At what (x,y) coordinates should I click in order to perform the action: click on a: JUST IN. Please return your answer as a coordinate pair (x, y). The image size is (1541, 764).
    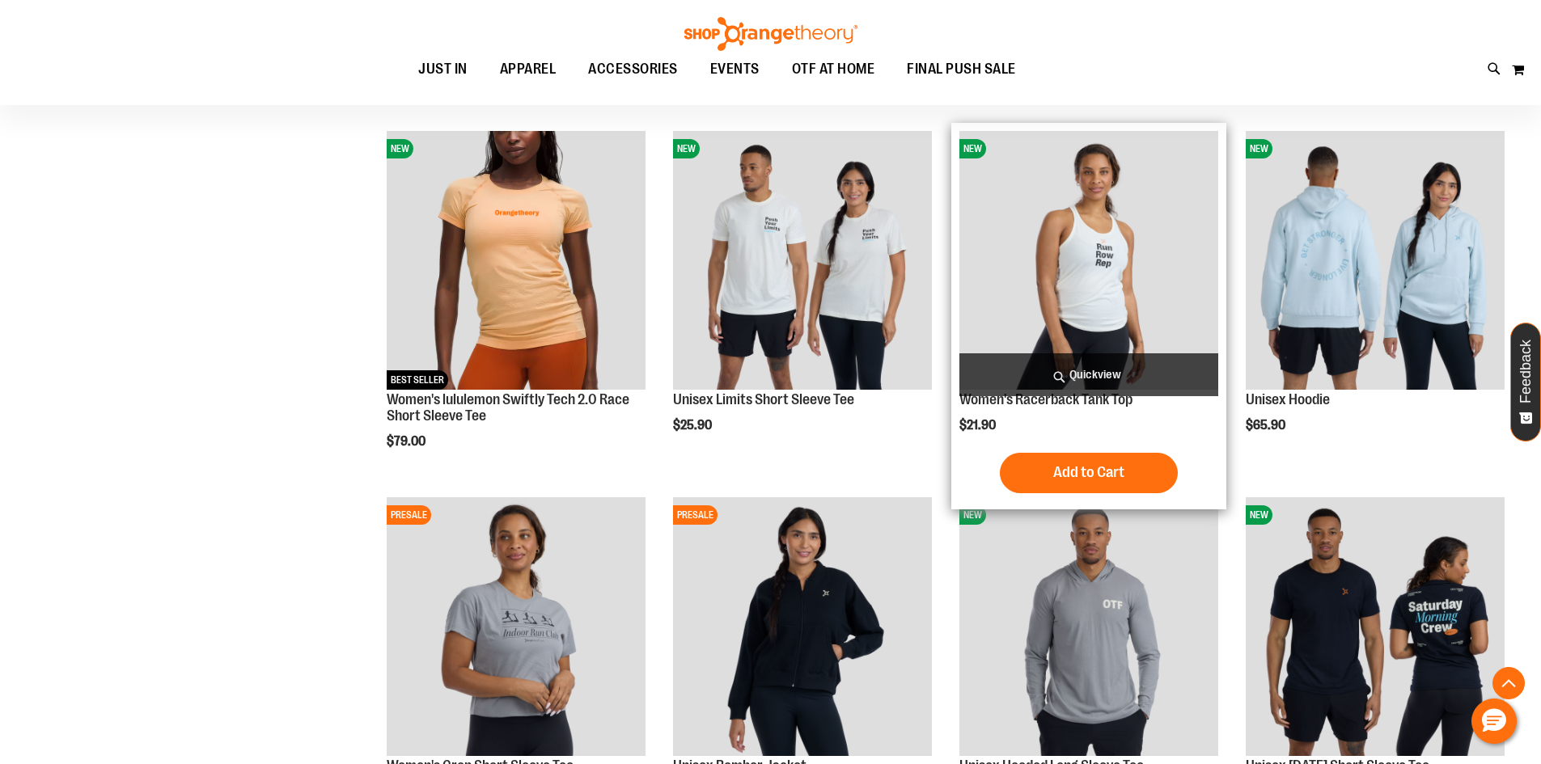
    Looking at the image, I should click on (442, 70).